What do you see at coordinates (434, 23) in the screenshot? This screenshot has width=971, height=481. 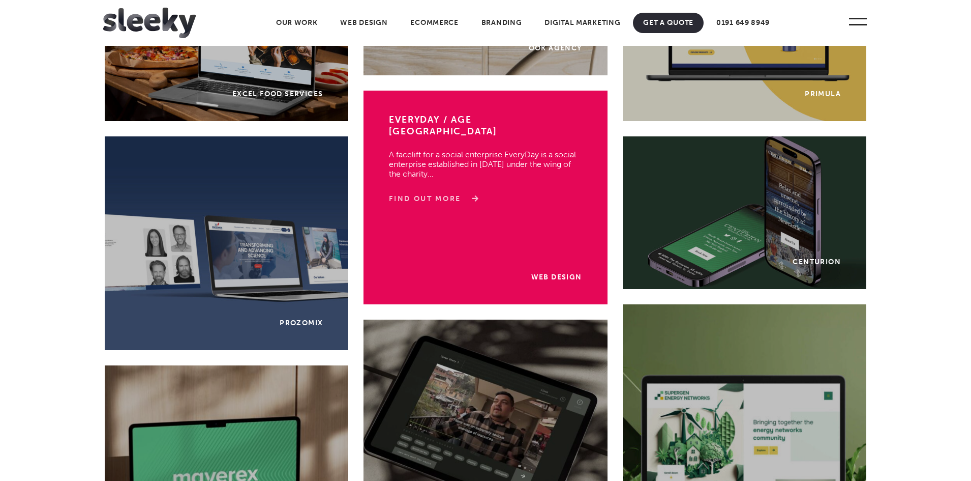 I see `a: Ecommerce` at bounding box center [434, 23].